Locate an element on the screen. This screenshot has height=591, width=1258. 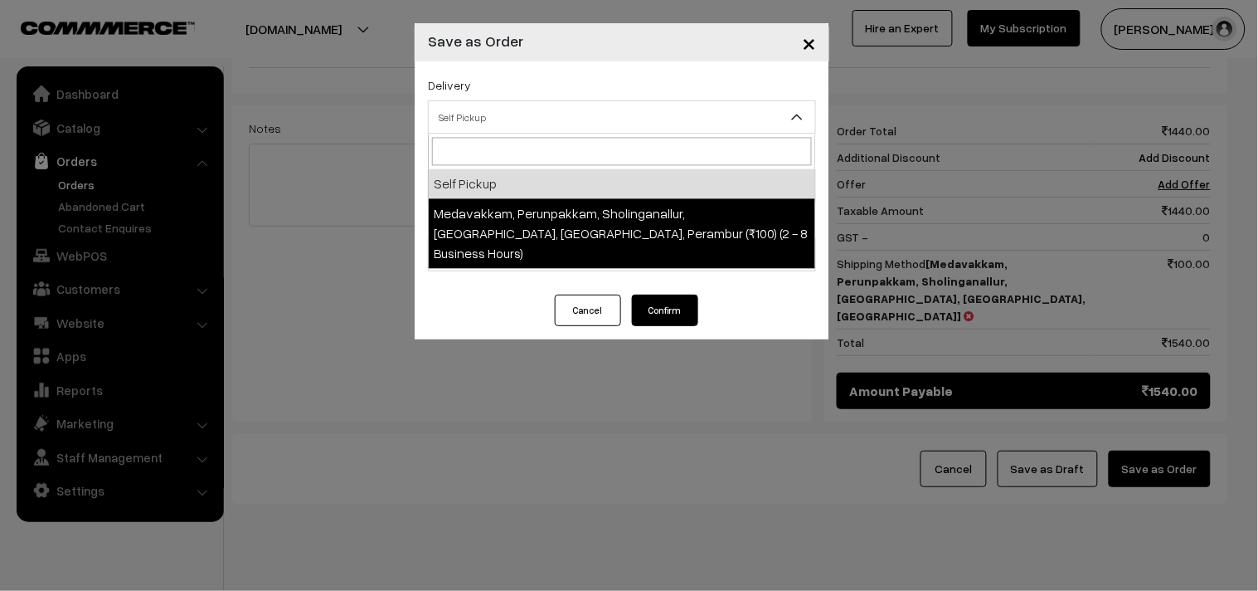
button: Cancel is located at coordinates (588, 310).